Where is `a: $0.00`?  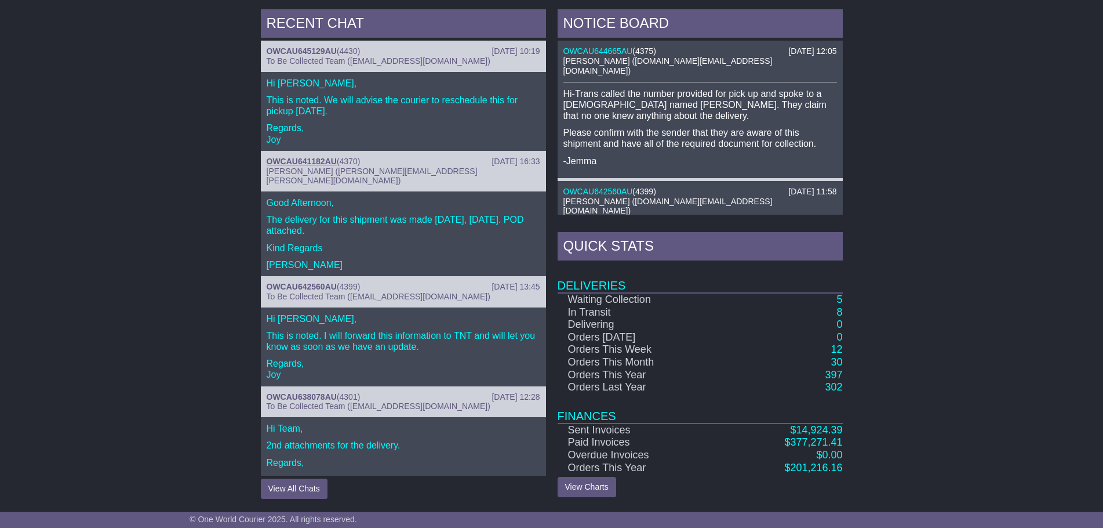 a: $0.00 is located at coordinates (829, 454).